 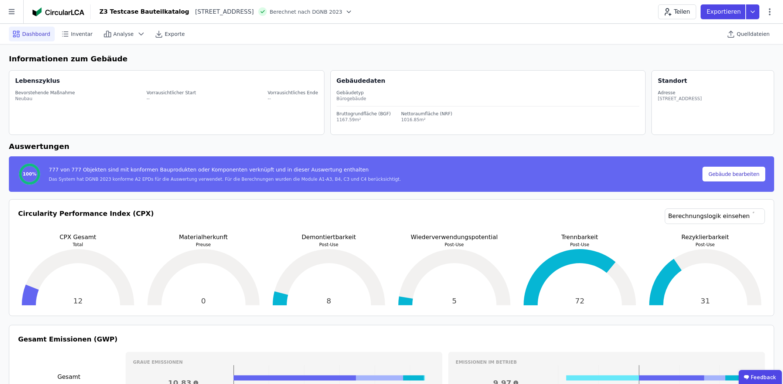 I want to click on span: Quelldateien, so click(x=753, y=34).